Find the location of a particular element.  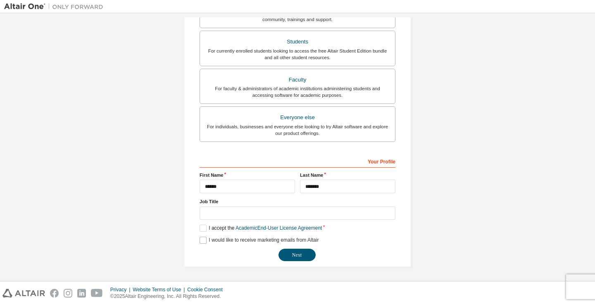

button: Next is located at coordinates (297, 255).